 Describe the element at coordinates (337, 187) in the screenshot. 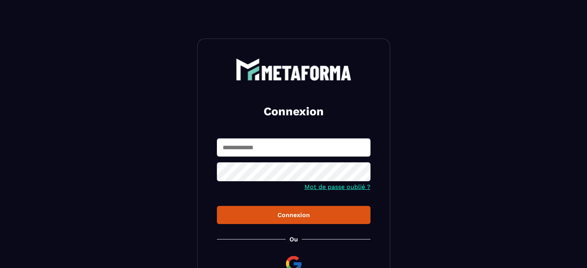

I see `a: Mot de passe oublié ?` at that location.